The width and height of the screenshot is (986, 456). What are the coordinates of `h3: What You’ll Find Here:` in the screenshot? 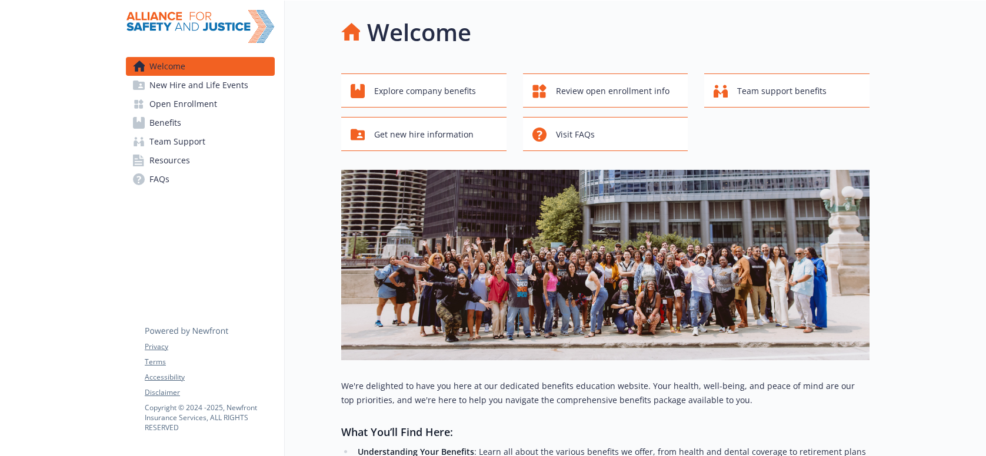 It's located at (605, 432).